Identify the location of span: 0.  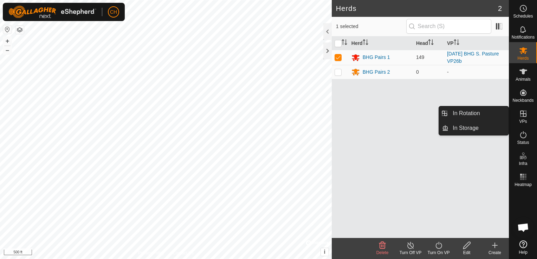
(418, 72).